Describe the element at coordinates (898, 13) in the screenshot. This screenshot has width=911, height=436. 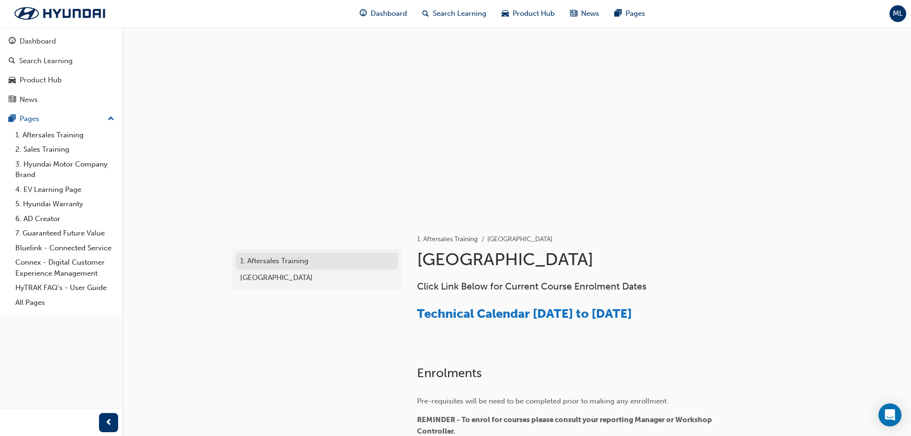
I see `button: ML` at that location.